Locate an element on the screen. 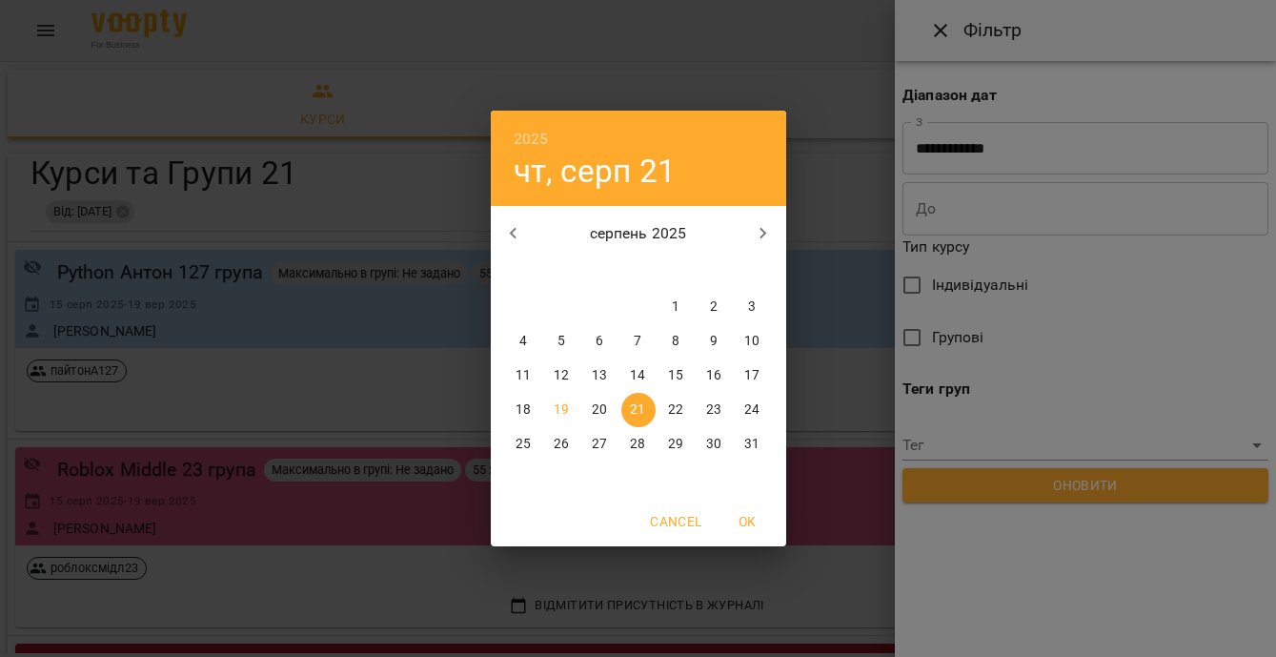 The image size is (1276, 657). button: 2025 is located at coordinates (531, 139).